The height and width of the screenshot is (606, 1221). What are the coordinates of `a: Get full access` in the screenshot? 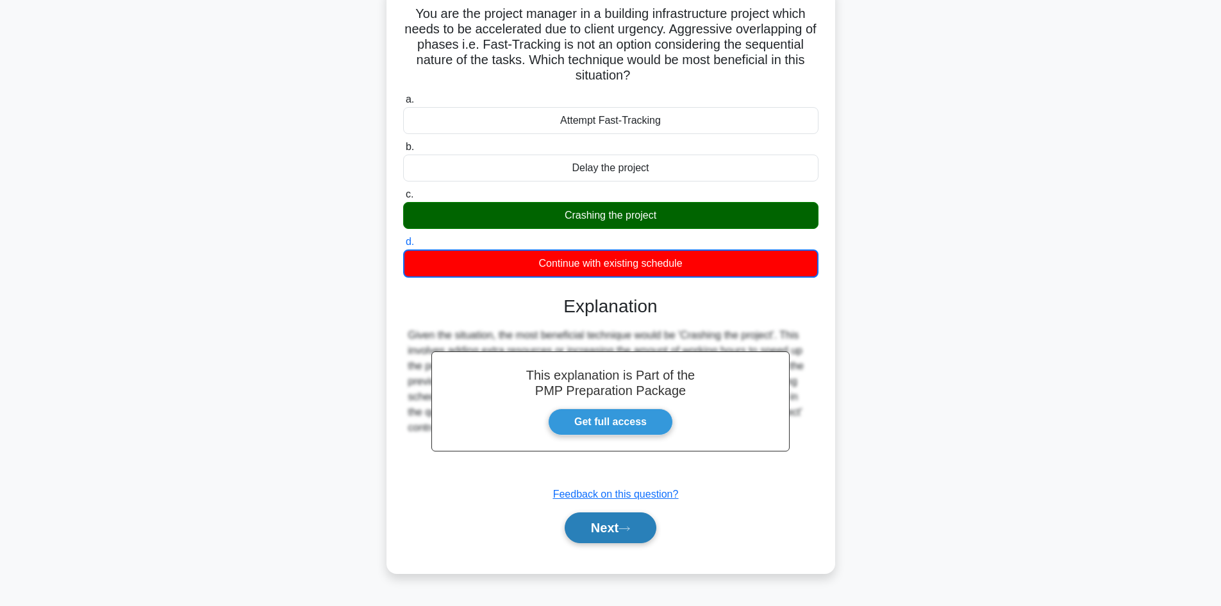 It's located at (610, 422).